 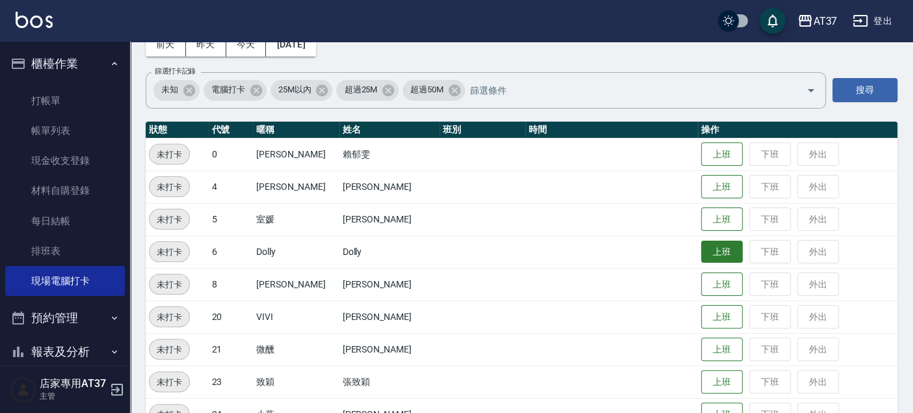 I want to click on td: 微醺, so click(x=296, y=349).